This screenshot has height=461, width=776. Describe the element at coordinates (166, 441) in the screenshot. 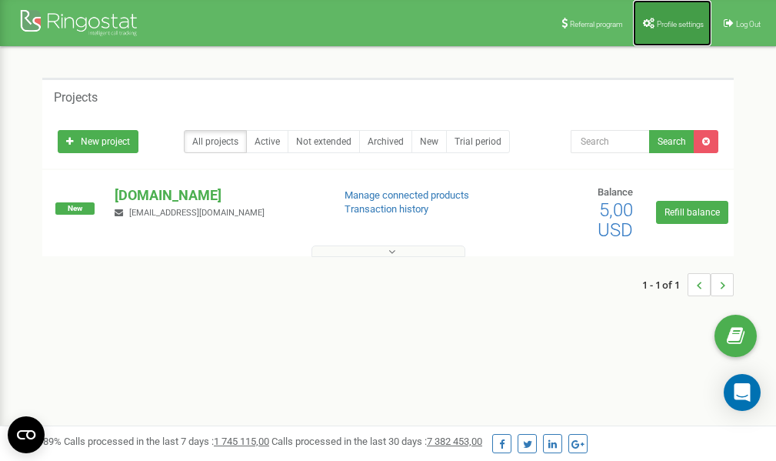

I see `span: Calls processed in the last 7 days :` at that location.